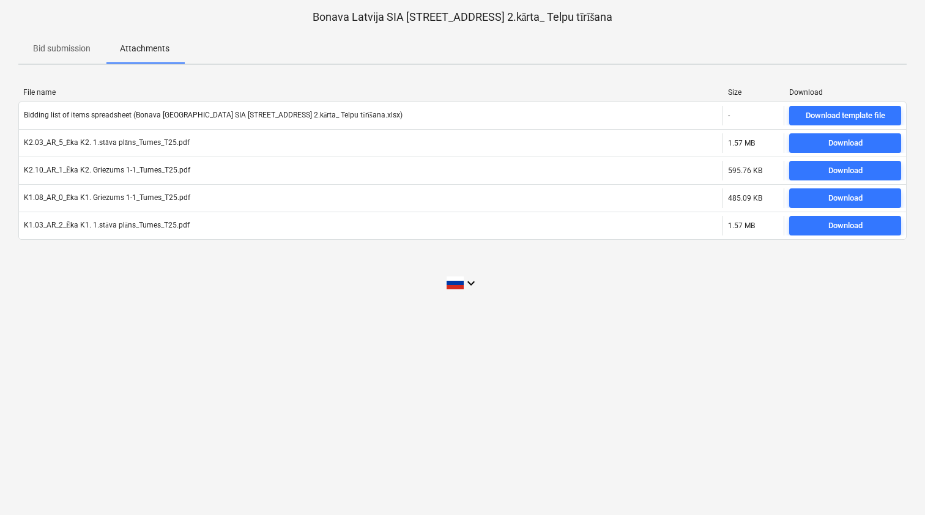 The width and height of the screenshot is (925, 515). I want to click on div: 595.76 KB, so click(745, 171).